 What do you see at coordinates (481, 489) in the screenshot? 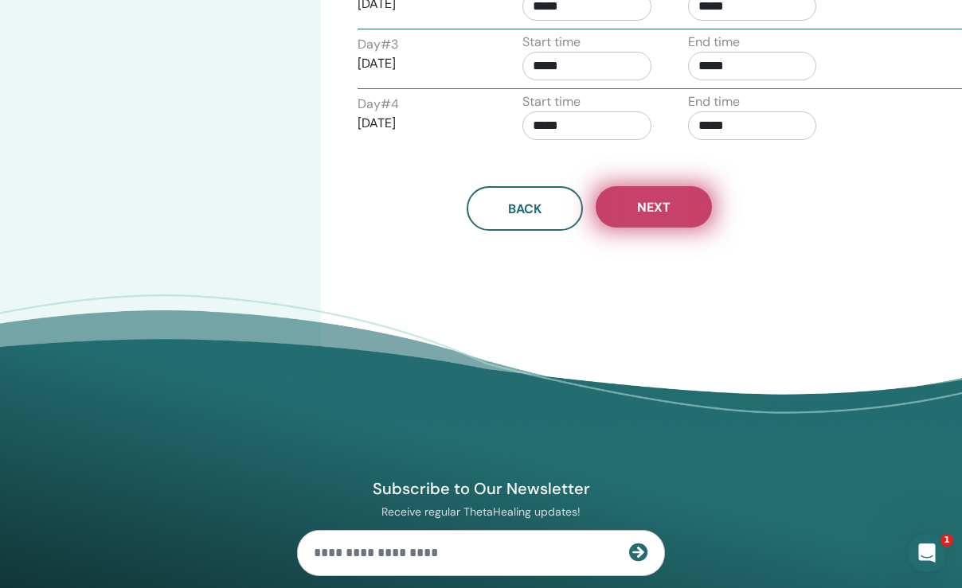
I see `h4: Subscribe to Our Newsletter` at bounding box center [481, 489].